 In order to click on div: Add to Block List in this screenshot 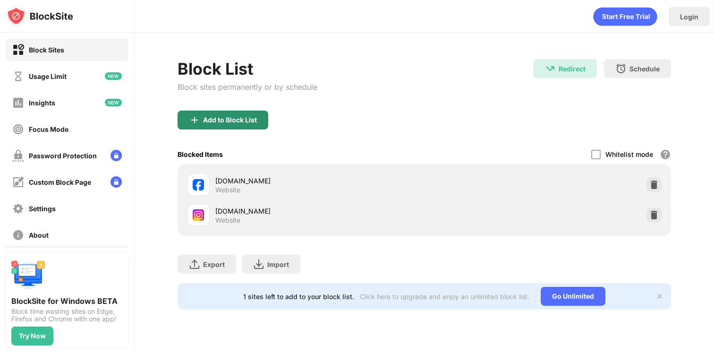, I will do `click(230, 120)`.